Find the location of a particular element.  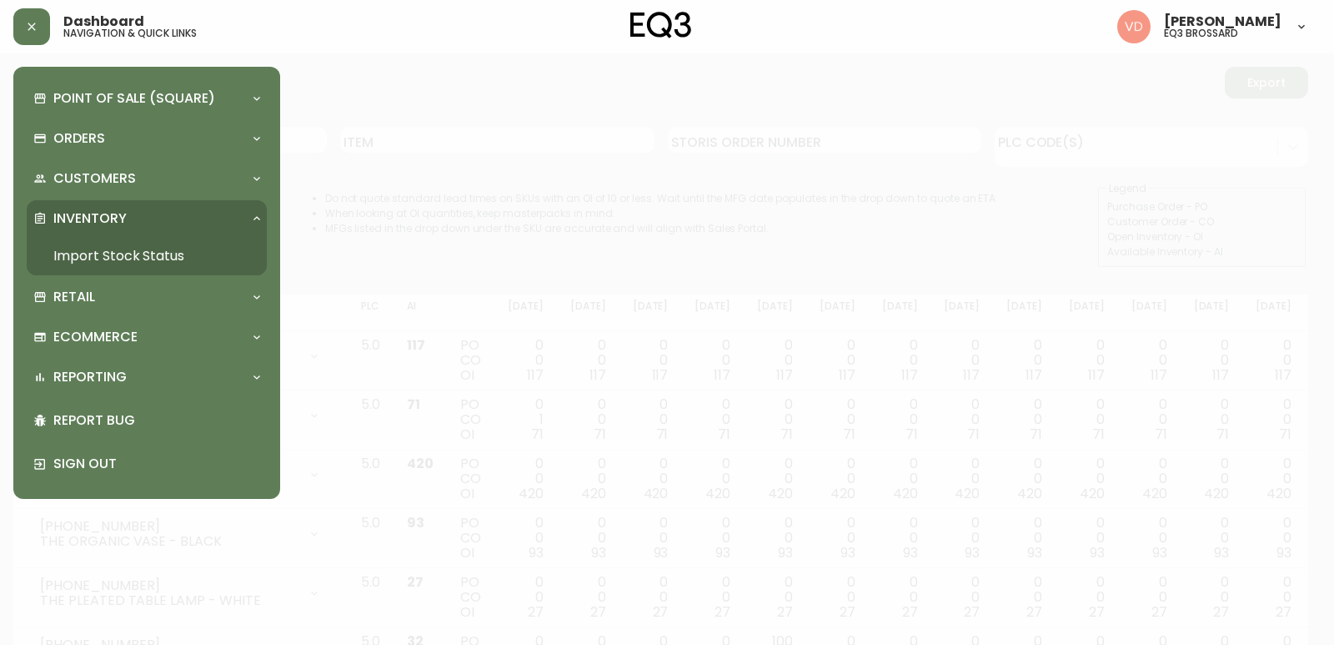

div: Sign Out is located at coordinates (147, 464).